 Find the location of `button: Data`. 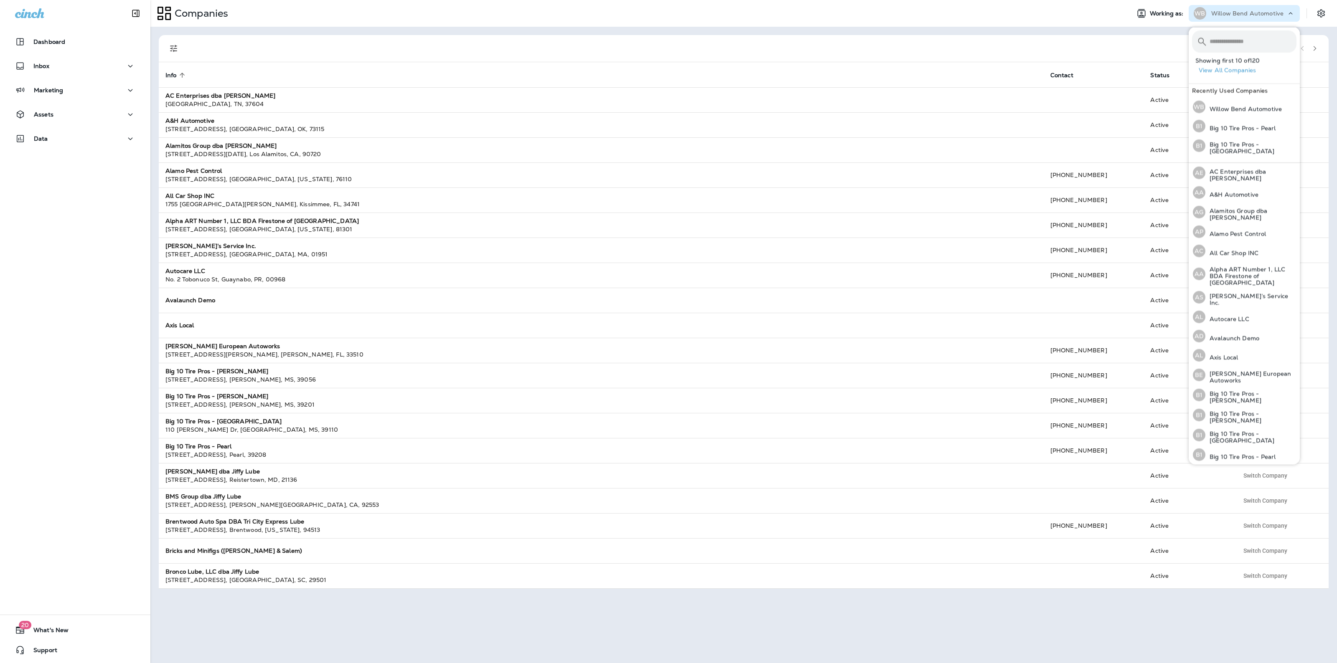

button: Data is located at coordinates (75, 139).